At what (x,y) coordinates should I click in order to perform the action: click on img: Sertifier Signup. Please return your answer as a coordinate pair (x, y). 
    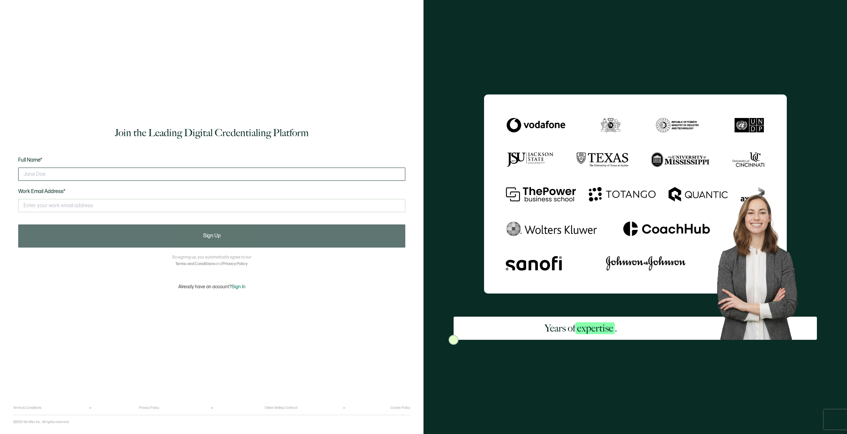
    Looking at the image, I should click on (453, 340).